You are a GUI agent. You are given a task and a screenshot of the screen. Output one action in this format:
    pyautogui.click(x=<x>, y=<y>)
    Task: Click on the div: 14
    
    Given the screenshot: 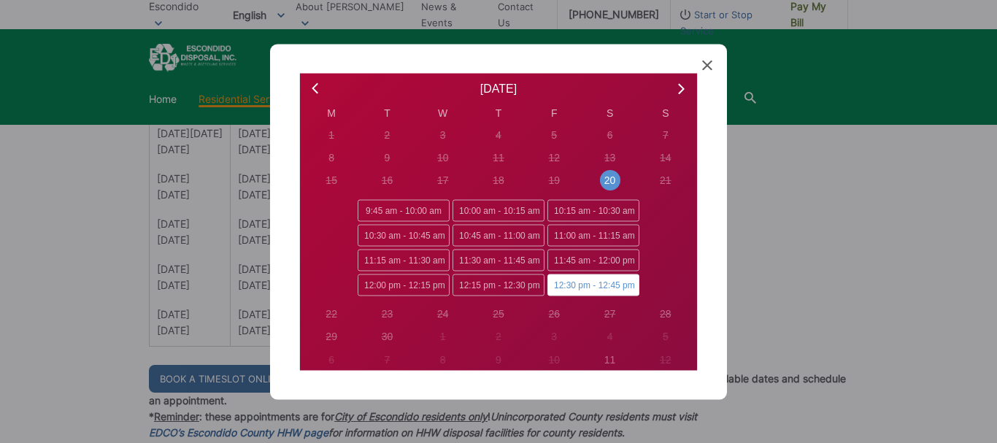 What is the action you would take?
    pyautogui.click(x=666, y=158)
    